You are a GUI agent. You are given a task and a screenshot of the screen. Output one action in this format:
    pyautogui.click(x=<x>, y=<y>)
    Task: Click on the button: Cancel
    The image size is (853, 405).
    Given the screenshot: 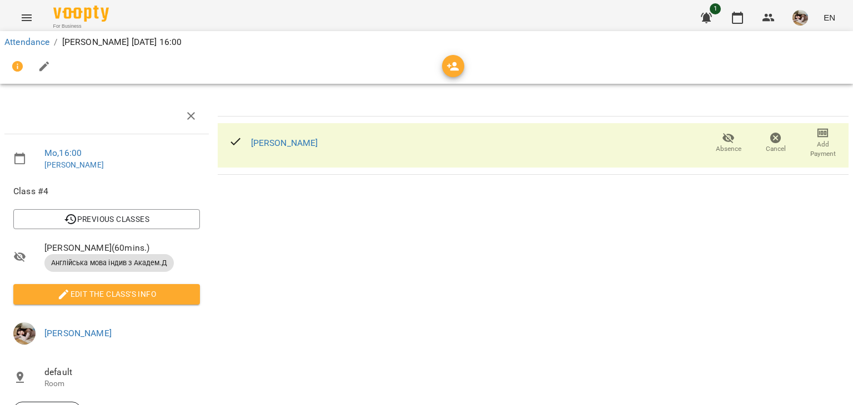 What is the action you would take?
    pyautogui.click(x=775, y=143)
    